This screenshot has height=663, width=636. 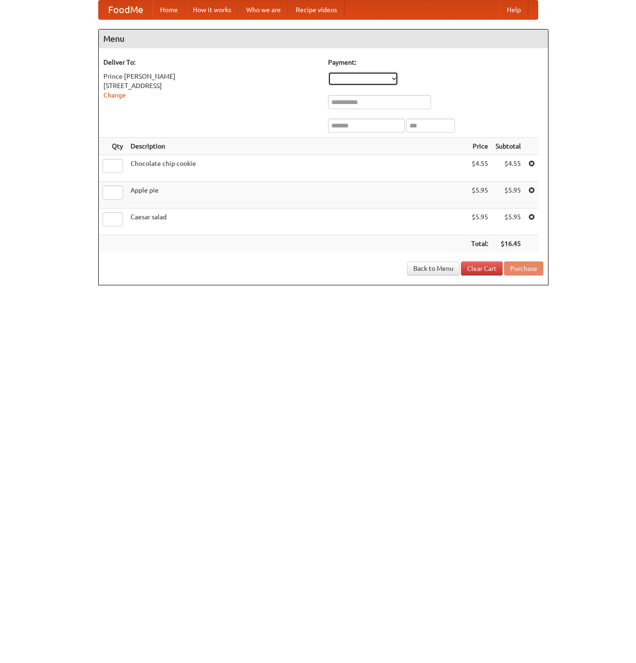 What do you see at coordinates (126, 10) in the screenshot?
I see `a: FoodMe` at bounding box center [126, 10].